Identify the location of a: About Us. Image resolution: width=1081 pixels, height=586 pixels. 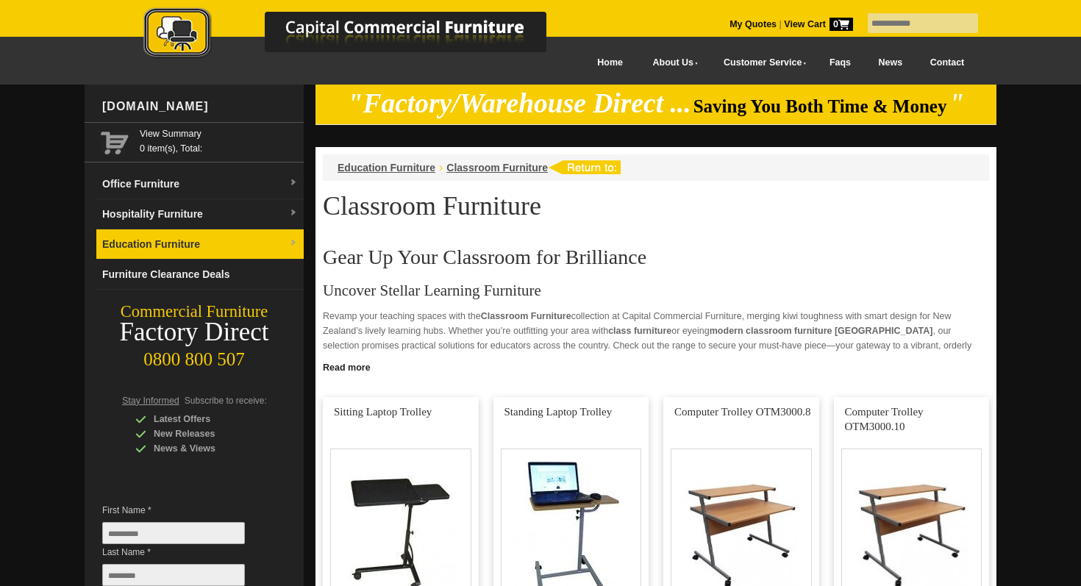
(672, 62).